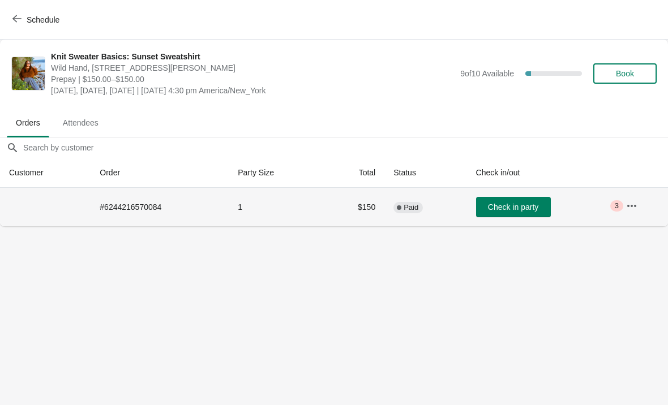  I want to click on th: Check in/out, so click(542, 173).